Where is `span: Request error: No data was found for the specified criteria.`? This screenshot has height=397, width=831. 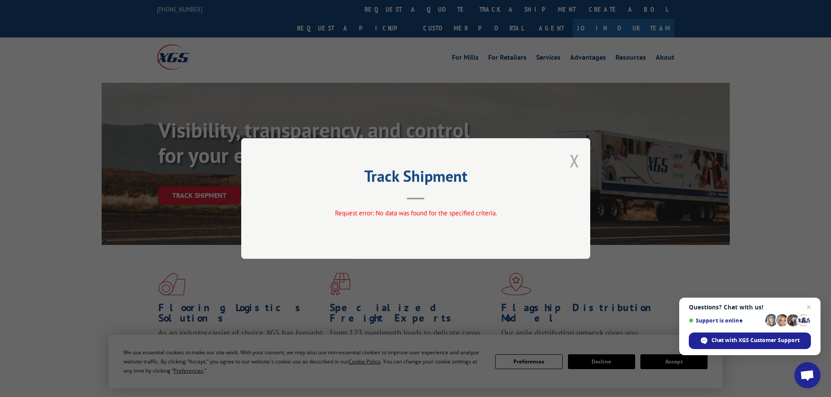 span: Request error: No data was found for the specified criteria. is located at coordinates (415, 213).